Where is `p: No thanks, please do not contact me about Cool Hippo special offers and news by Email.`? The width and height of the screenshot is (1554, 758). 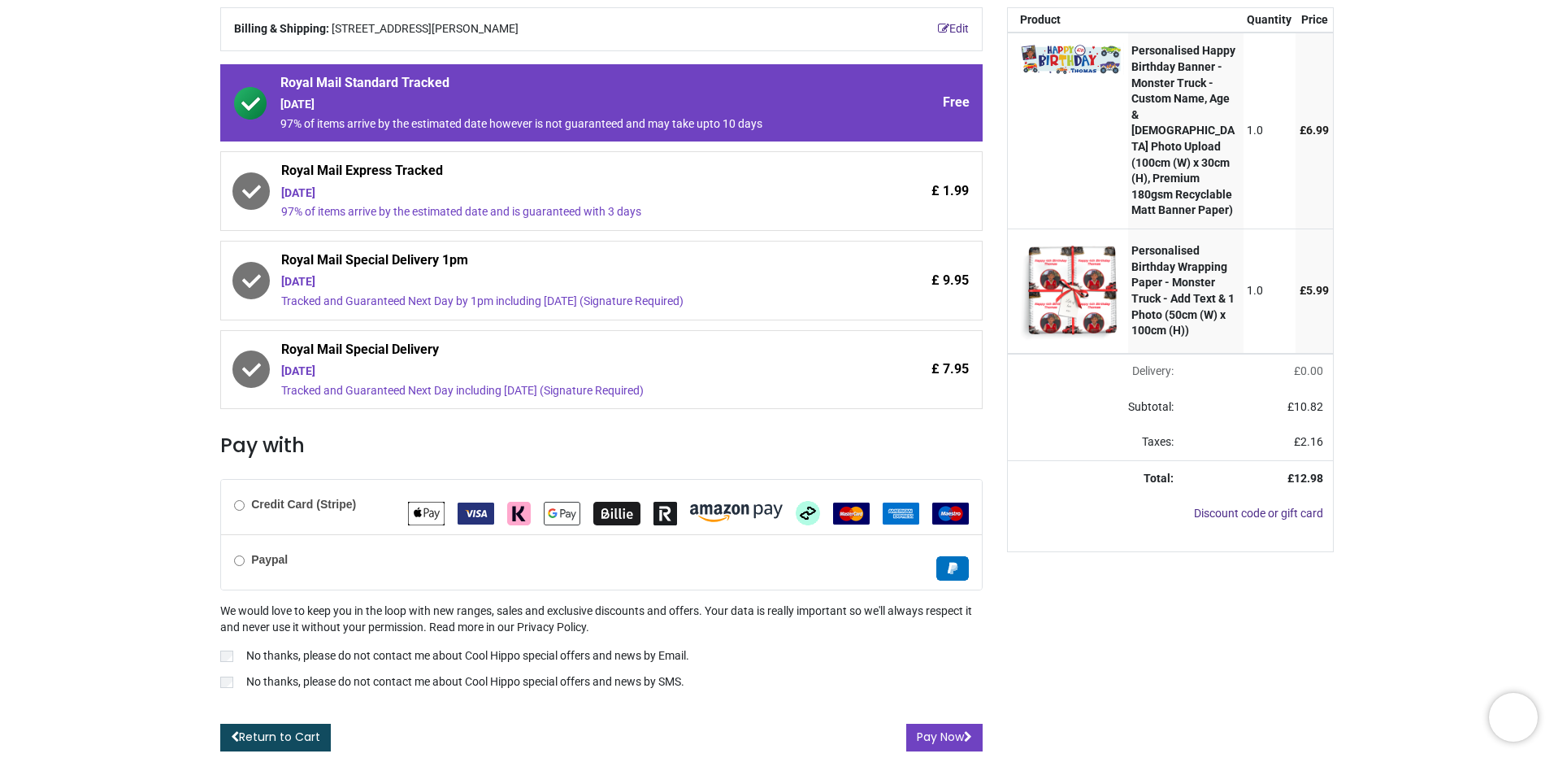
p: No thanks, please do not contact me about Cool Hippo special offers and news by Email. is located at coordinates (467, 656).